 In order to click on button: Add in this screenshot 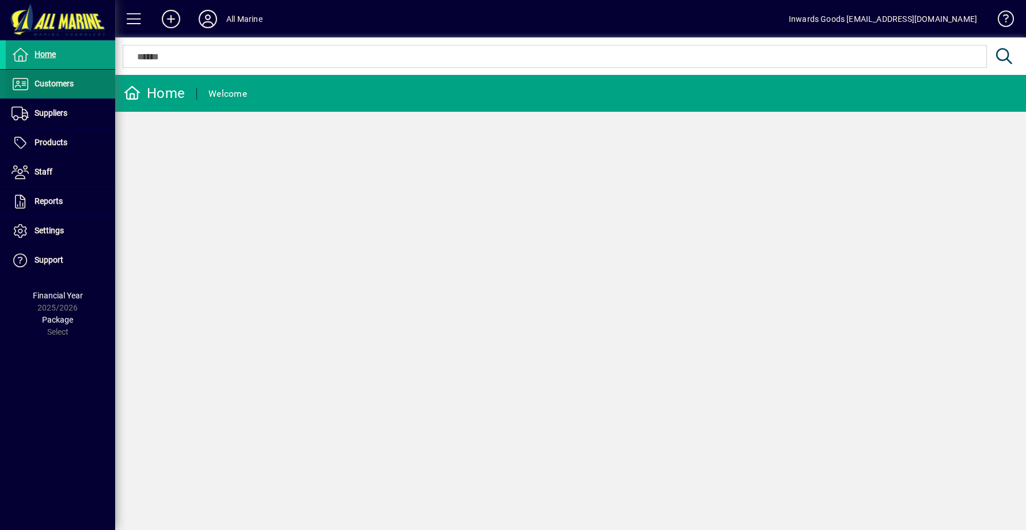, I will do `click(171, 19)`.